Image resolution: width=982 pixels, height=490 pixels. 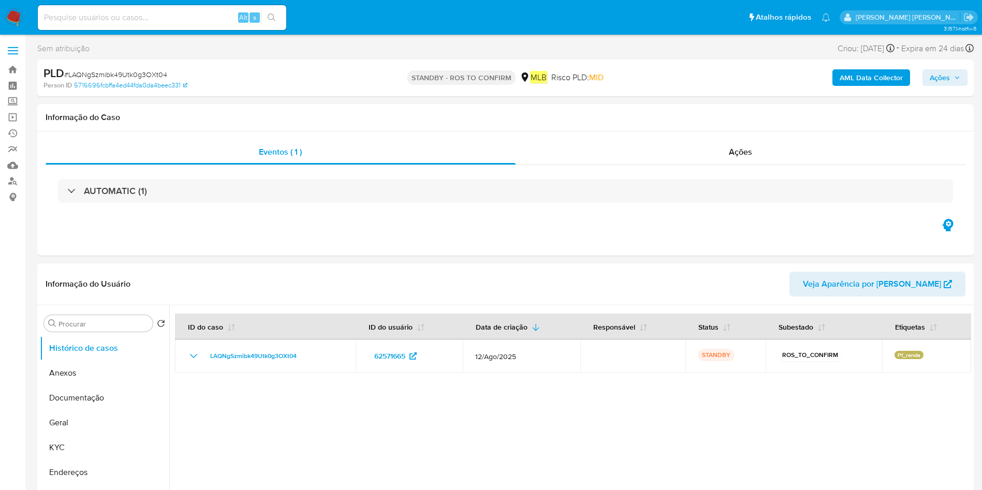 I want to click on span: # LAQNgSzmibk49Utk0g3OXt04, so click(x=115, y=75).